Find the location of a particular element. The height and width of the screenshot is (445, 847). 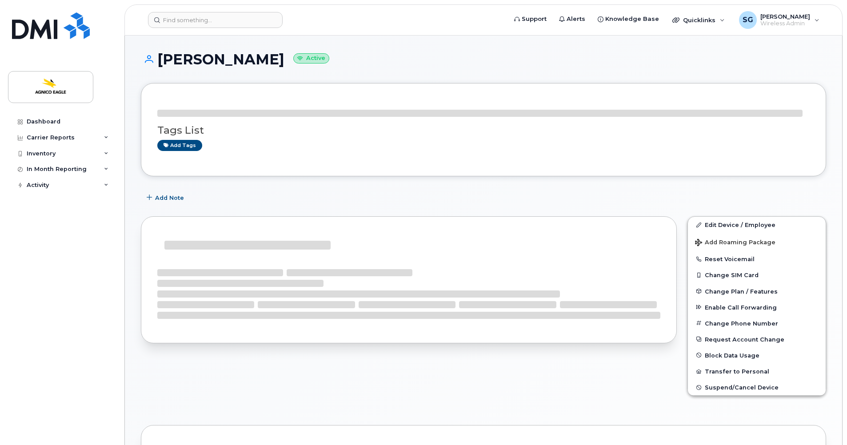

span: Change Plan / Features is located at coordinates (741, 291).